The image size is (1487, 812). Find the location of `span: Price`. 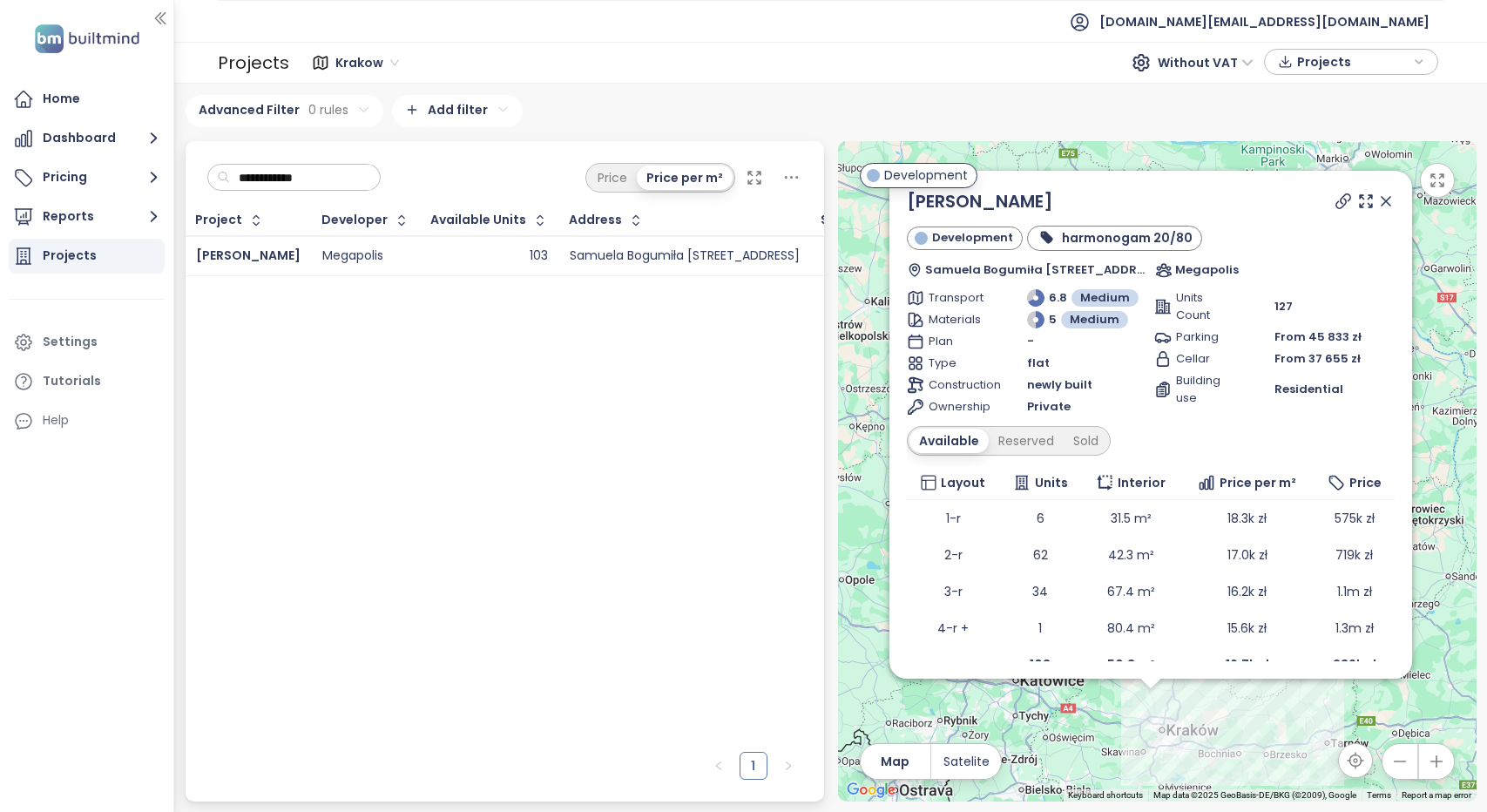

span: Price is located at coordinates (1364, 483).